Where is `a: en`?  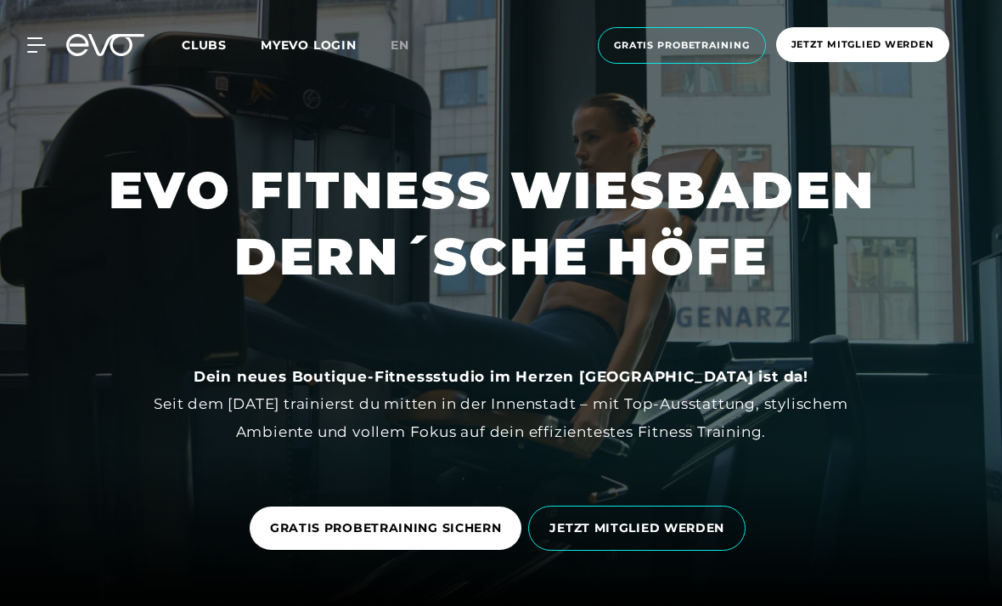
a: en is located at coordinates (410, 45).